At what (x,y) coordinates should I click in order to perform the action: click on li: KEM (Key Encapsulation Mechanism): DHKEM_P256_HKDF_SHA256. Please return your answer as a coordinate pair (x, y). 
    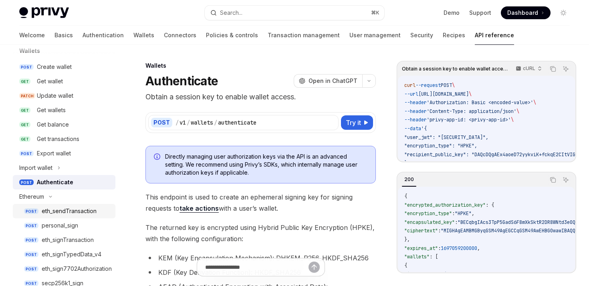
    Looking at the image, I should click on (260, 258).